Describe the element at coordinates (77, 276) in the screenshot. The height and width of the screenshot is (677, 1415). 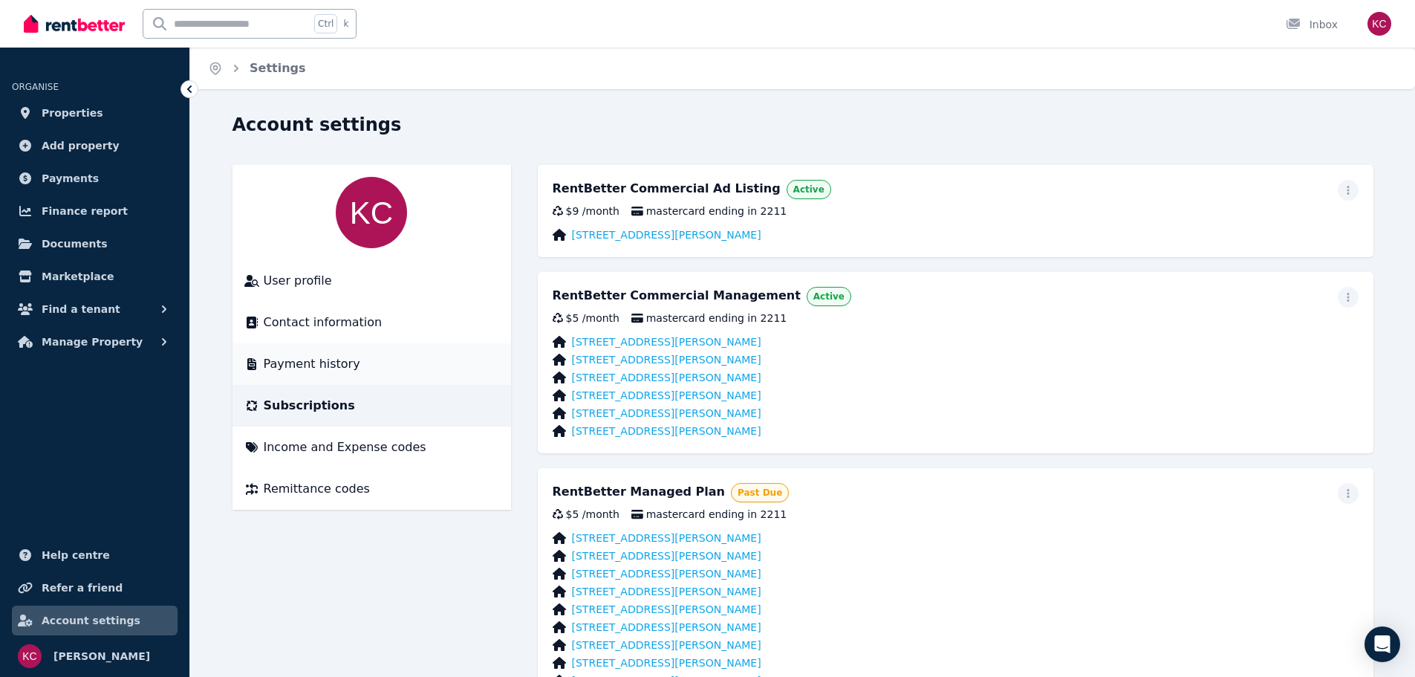
I see `span: Marketplace` at that location.